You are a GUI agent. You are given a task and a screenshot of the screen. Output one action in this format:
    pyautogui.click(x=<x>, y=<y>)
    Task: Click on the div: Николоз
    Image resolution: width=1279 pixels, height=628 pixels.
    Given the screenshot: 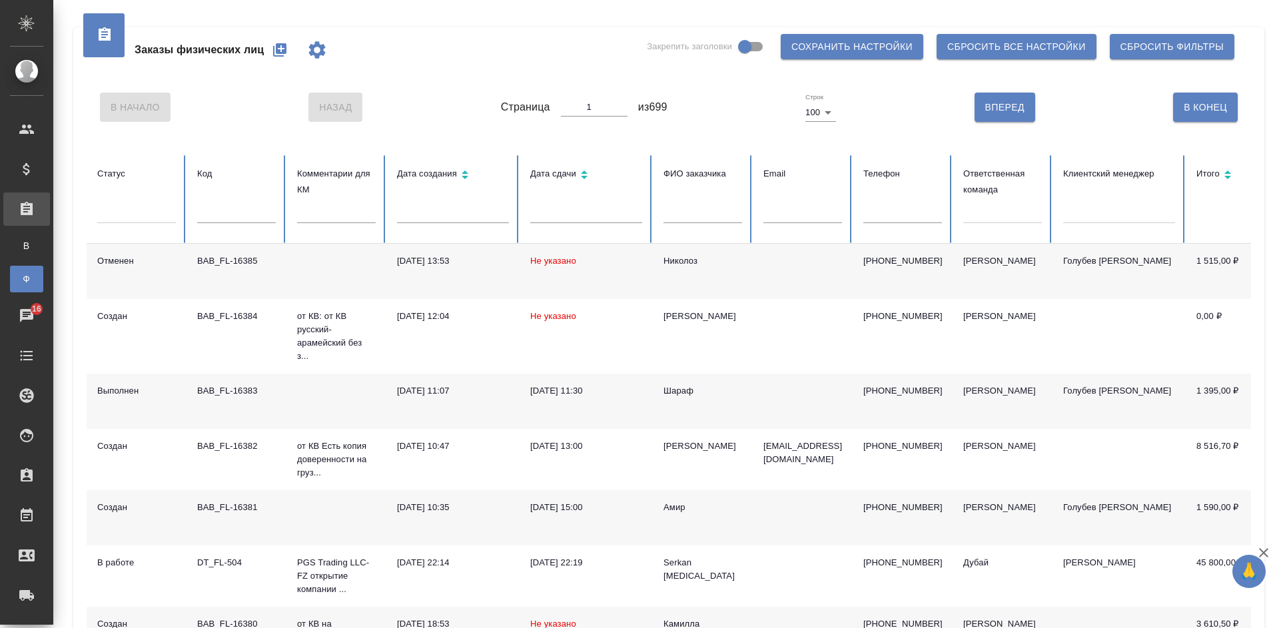 What is the action you would take?
    pyautogui.click(x=703, y=261)
    